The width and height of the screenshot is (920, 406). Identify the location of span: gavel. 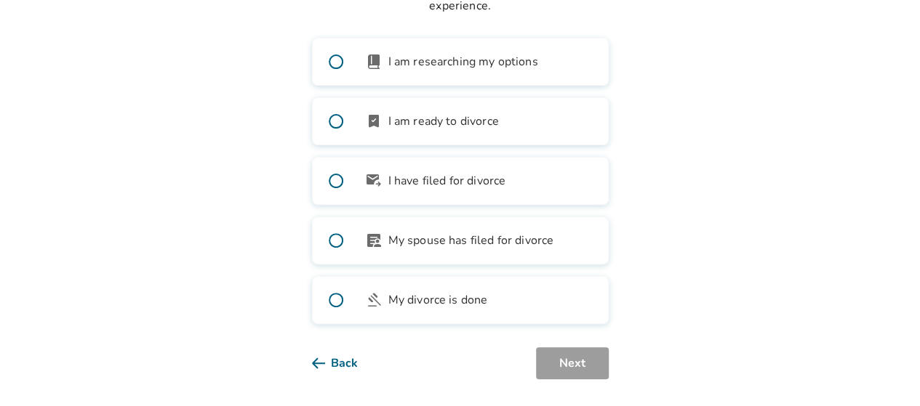
(374, 300).